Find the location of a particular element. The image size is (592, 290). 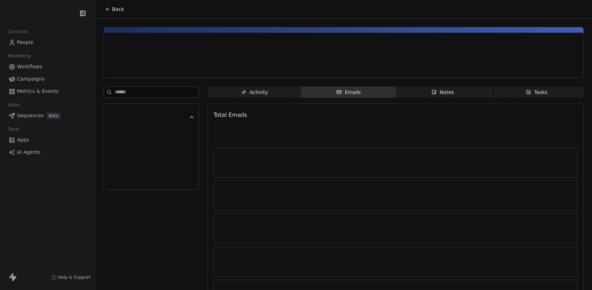

a: Campaigns is located at coordinates (47, 79).